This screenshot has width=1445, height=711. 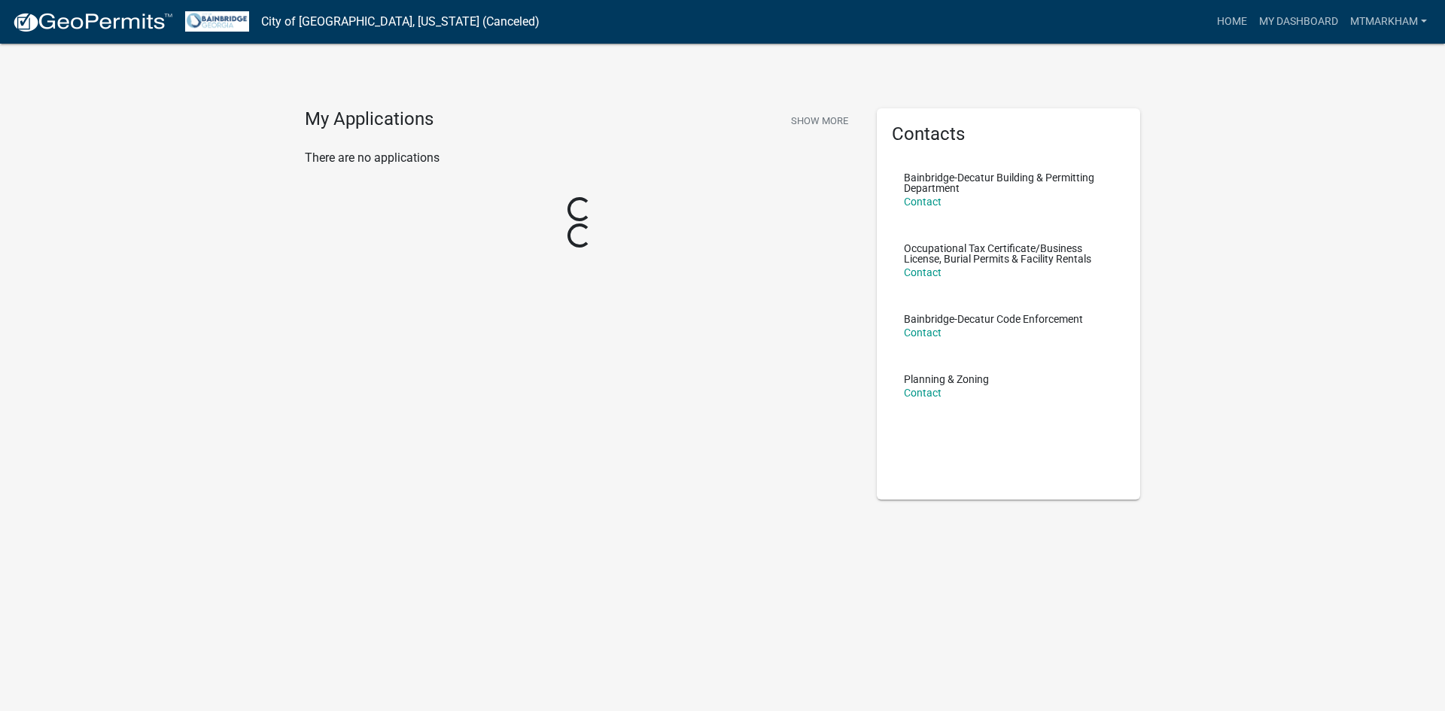 I want to click on p: Planning & Zoning, so click(x=946, y=379).